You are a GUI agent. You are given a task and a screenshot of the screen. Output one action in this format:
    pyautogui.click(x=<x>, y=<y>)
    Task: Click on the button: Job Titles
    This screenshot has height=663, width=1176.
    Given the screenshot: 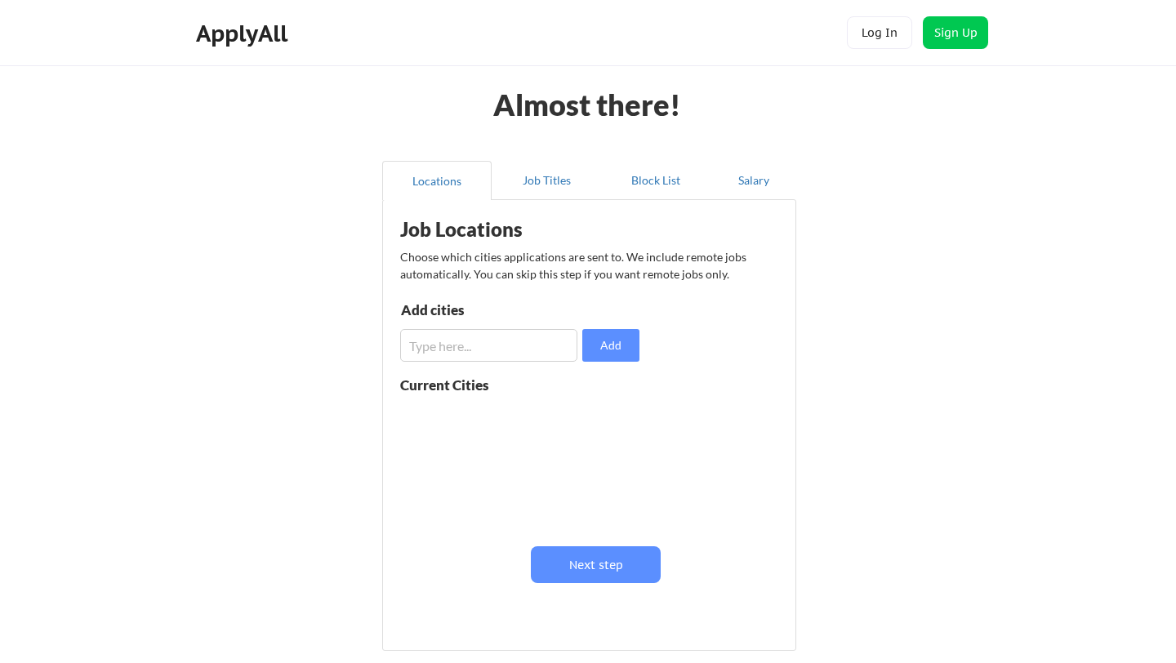 What is the action you would take?
    pyautogui.click(x=546, y=180)
    